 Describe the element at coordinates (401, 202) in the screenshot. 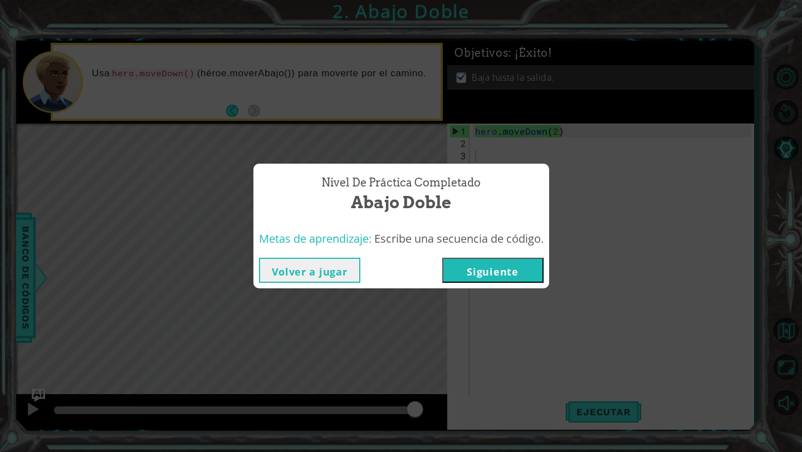

I see `span: Abajo Doble` at that location.